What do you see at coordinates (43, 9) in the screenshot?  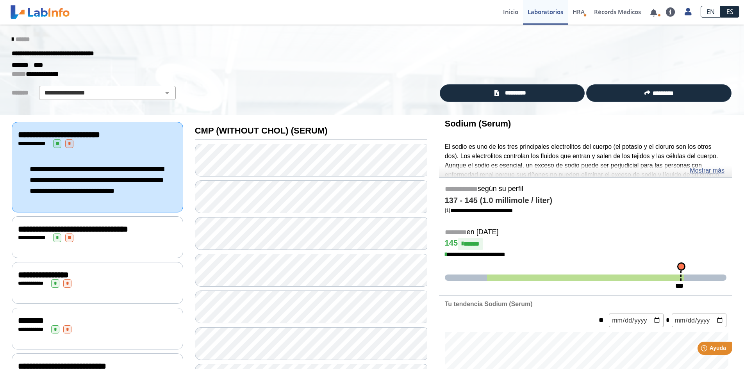 I see `span: Ayuda` at bounding box center [43, 9].